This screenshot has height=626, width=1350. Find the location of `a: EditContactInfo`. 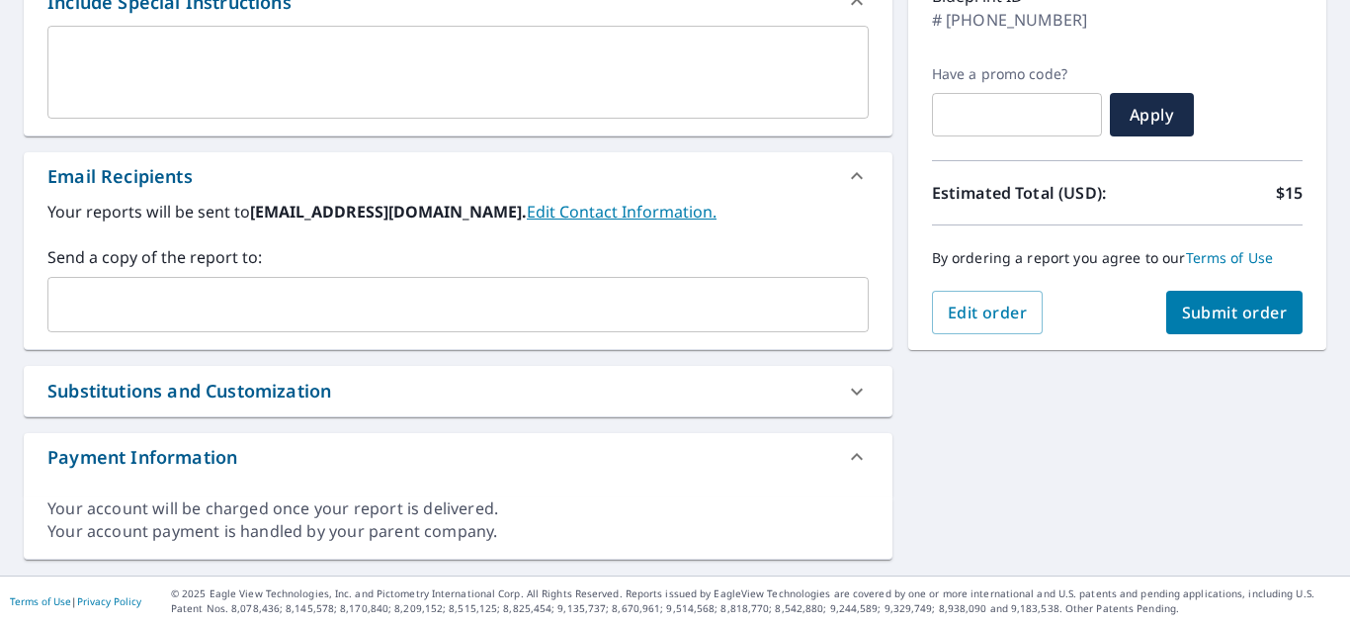

a: EditContactInfo is located at coordinates (622, 212).